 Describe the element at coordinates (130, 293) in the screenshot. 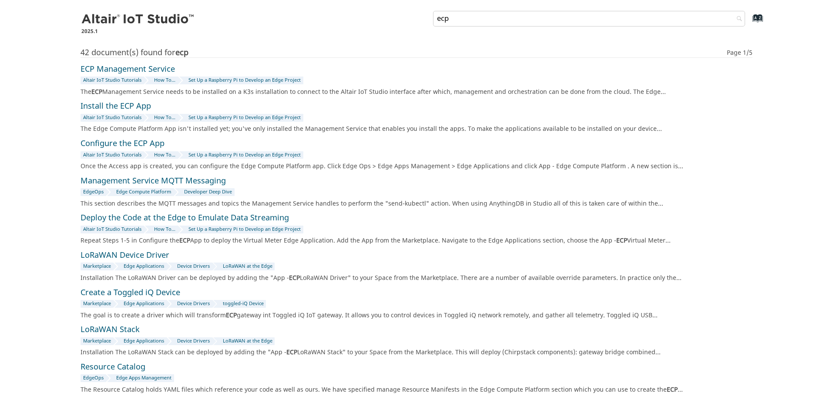

I see `a: Create a Toggled iQ Device` at that location.